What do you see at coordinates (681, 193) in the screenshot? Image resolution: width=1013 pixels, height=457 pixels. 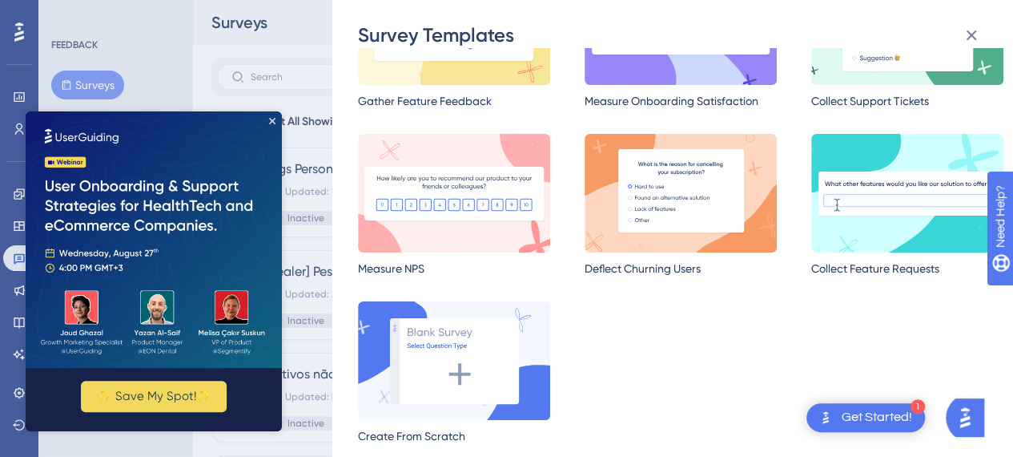 I see `img: deflectChurning` at bounding box center [681, 193].